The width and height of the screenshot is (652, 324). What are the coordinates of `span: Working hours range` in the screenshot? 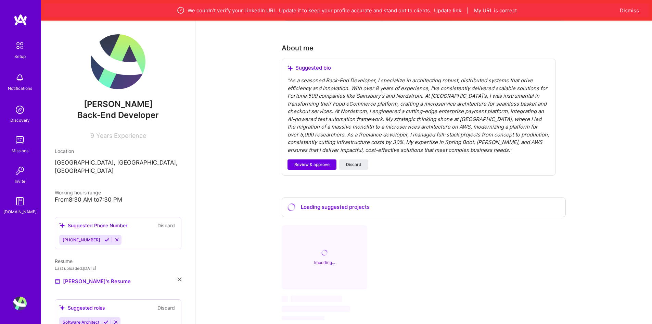 It's located at (78, 192).